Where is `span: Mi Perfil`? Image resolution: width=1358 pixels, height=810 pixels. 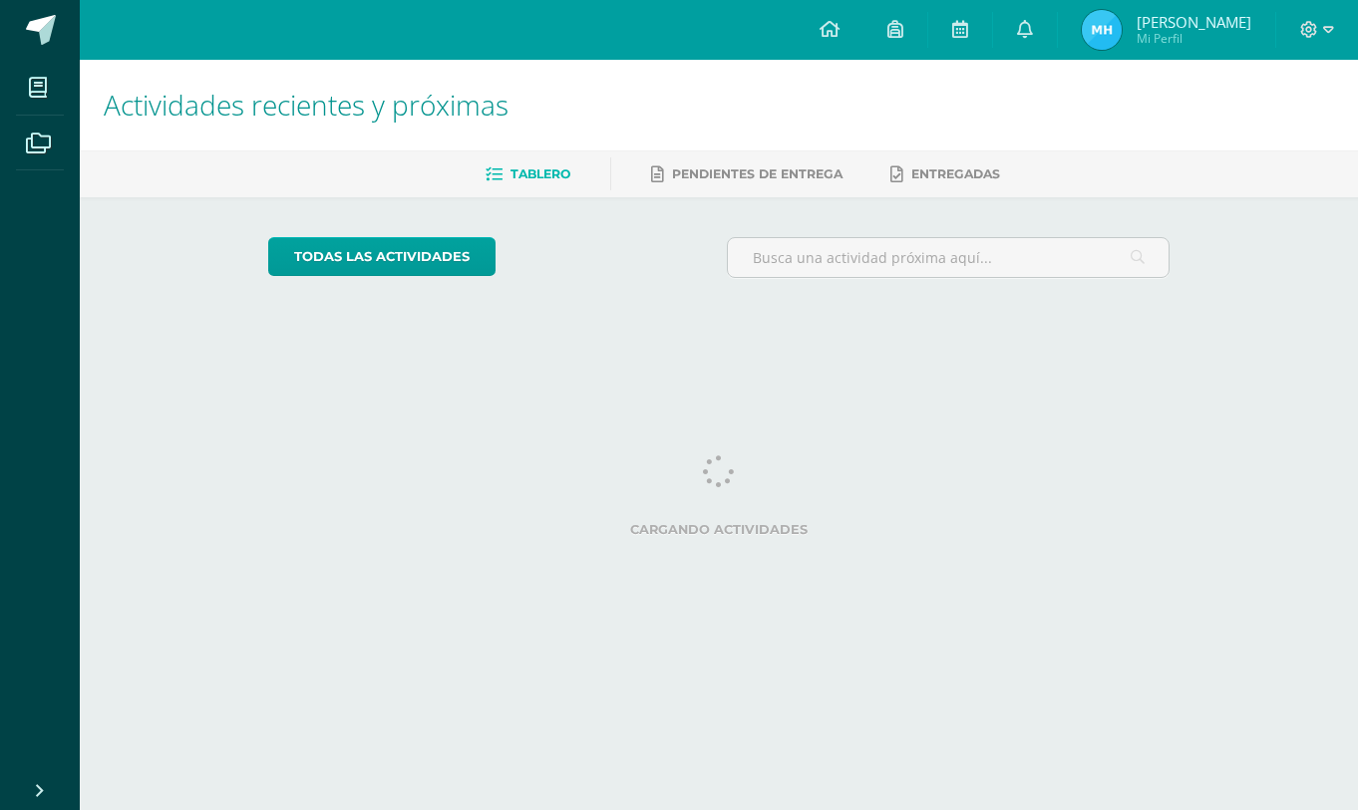 span: Mi Perfil is located at coordinates (1193, 38).